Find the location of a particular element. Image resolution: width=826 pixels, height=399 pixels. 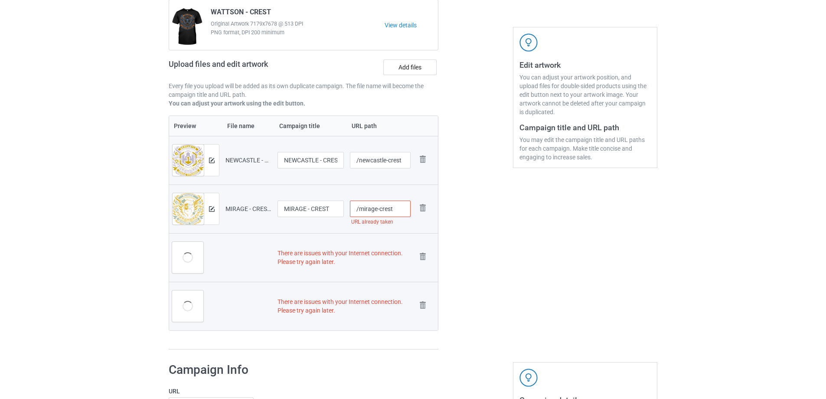

th: Preview is located at coordinates (196, 126).